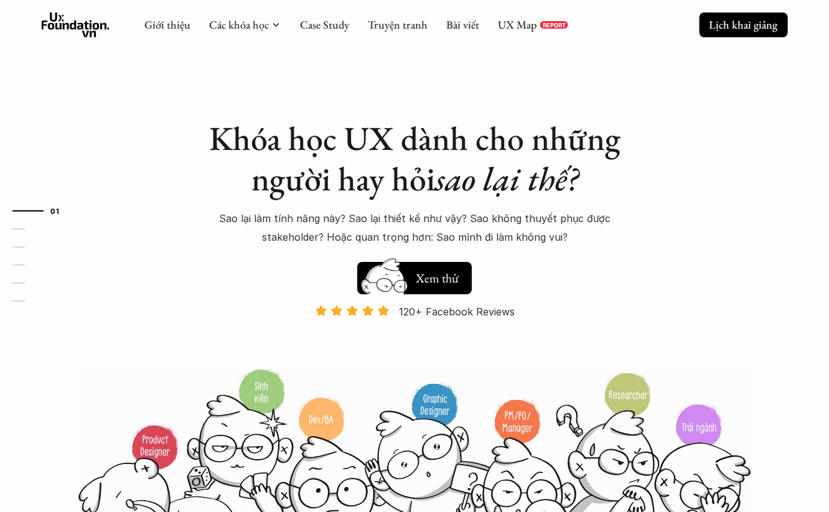  What do you see at coordinates (517, 24) in the screenshot?
I see `a: UX Map` at bounding box center [517, 24].